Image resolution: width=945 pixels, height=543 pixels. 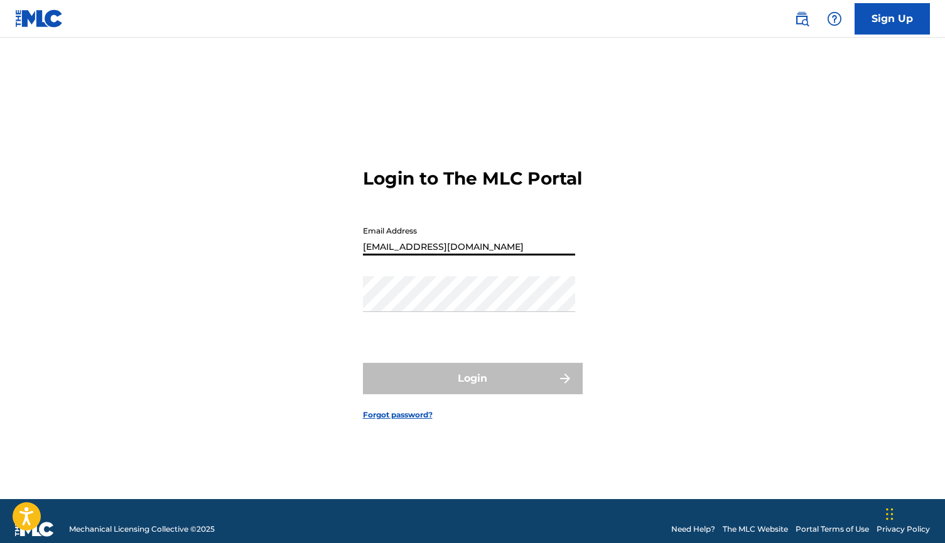 What do you see at coordinates (903, 529) in the screenshot?
I see `a: Privacy Policy` at bounding box center [903, 529].